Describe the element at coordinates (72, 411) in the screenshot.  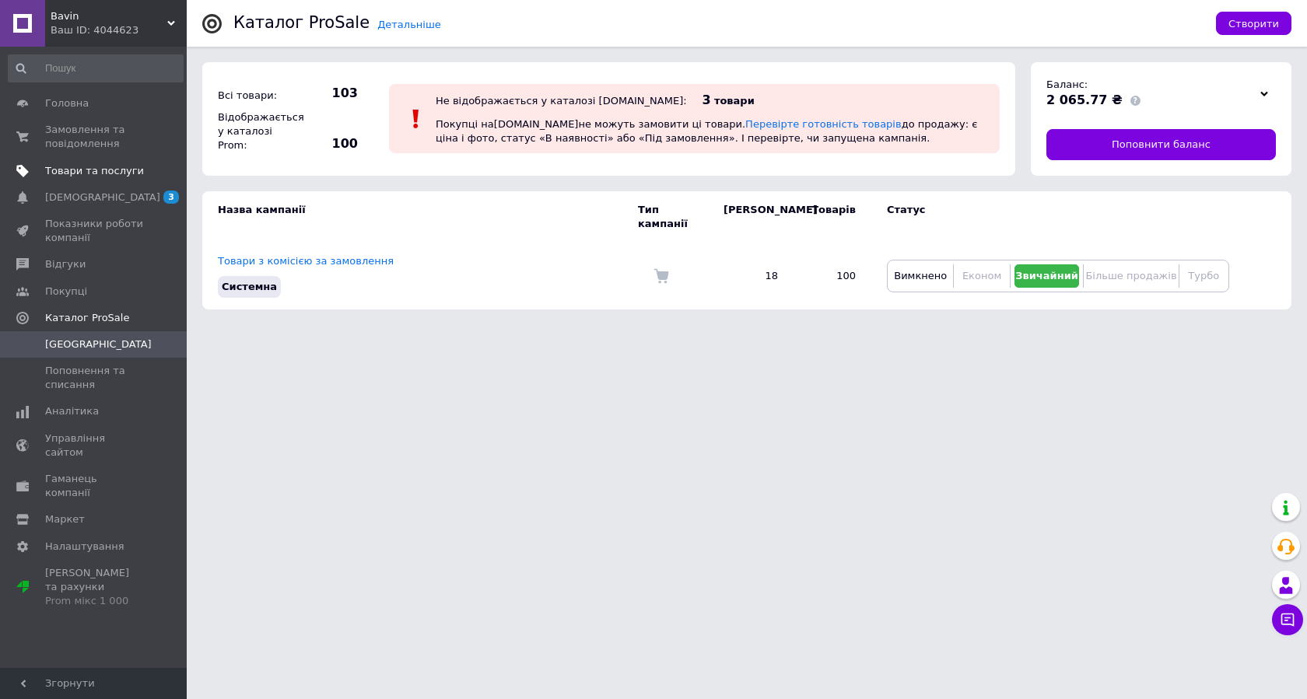
I see `span: Аналітика` at that location.